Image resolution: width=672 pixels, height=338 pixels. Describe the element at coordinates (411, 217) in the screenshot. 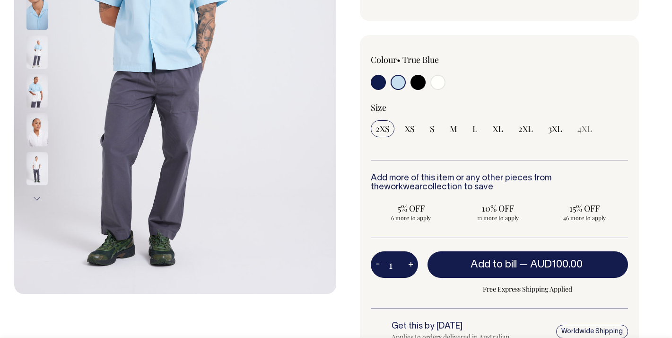

I see `span: 6 more to apply` at that location.